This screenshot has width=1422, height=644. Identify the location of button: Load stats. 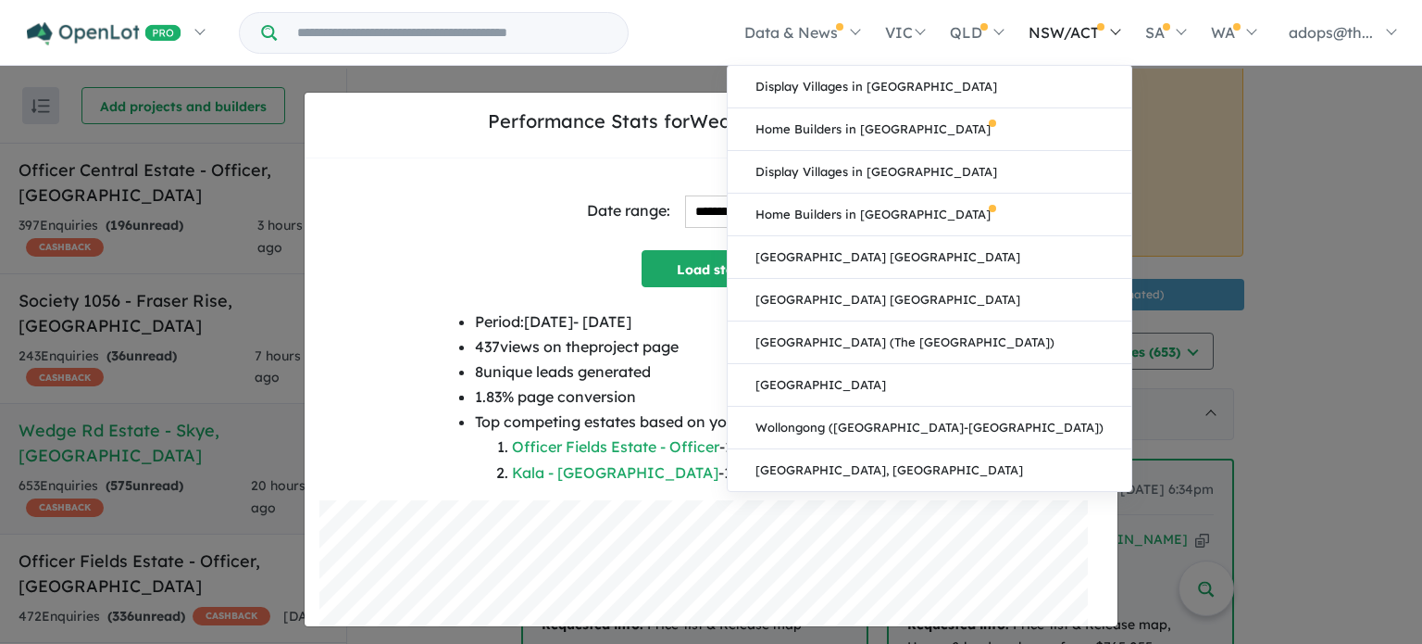
(711, 269).